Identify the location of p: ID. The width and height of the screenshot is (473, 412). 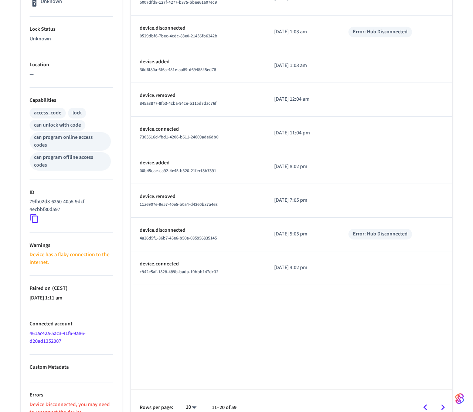
(71, 192).